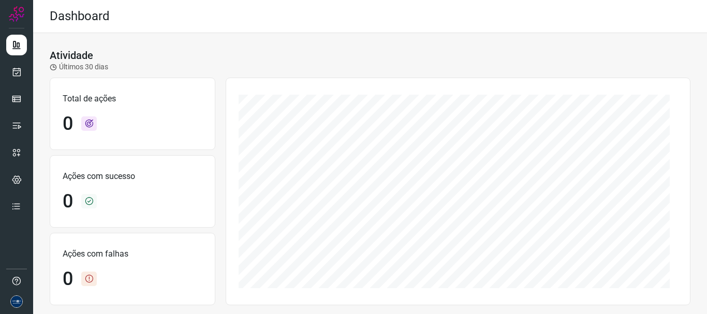  I want to click on p: Total de ações, so click(132, 99).